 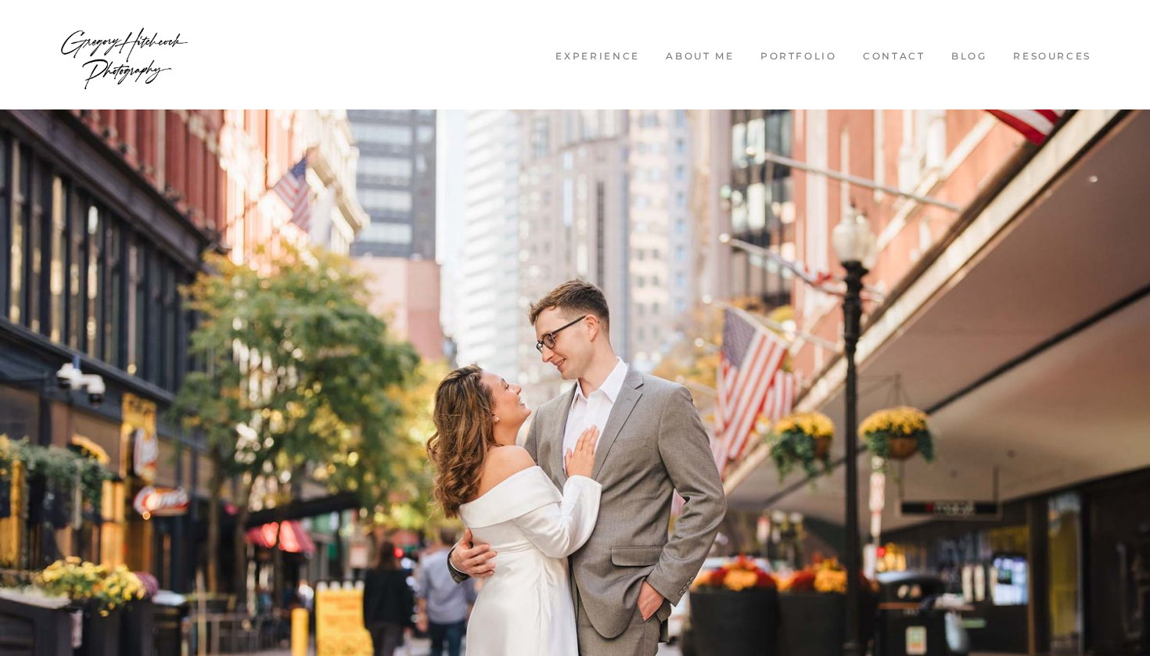 I want to click on img: Wedding Photographer Boston - Gregory Hitchcock Photography, so click(x=124, y=55).